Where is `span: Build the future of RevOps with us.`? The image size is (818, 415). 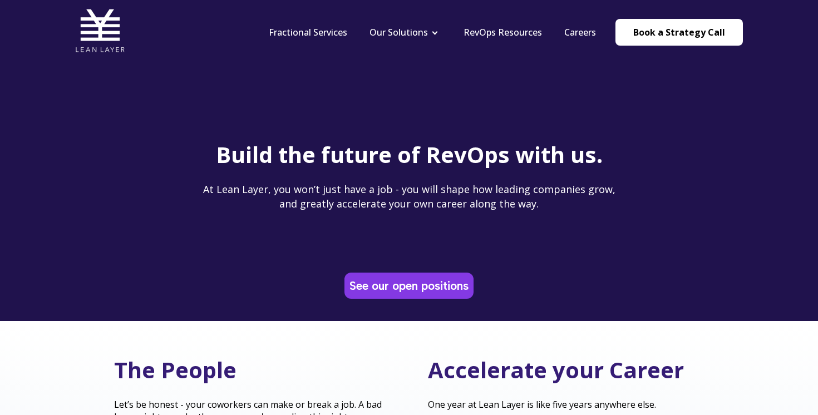 span: Build the future of RevOps with us. is located at coordinates (409, 154).